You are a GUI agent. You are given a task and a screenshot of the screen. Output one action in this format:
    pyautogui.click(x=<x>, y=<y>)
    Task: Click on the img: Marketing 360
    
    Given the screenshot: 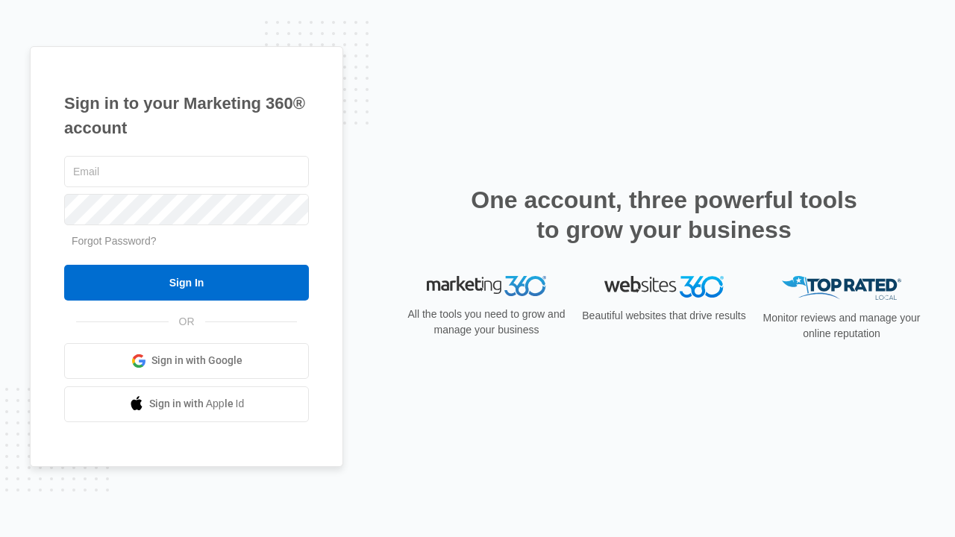 What is the action you would take?
    pyautogui.click(x=487, y=287)
    